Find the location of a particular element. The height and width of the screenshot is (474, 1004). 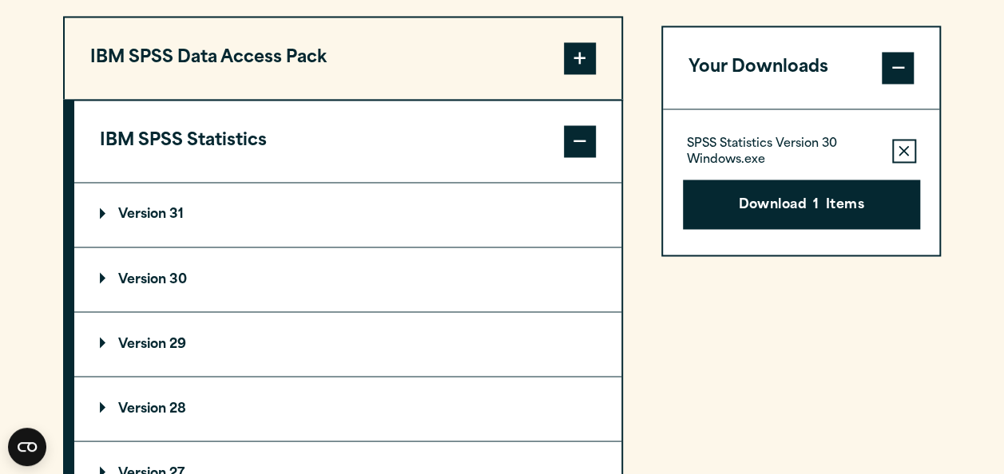

div: Your Downloads is located at coordinates (801, 181).